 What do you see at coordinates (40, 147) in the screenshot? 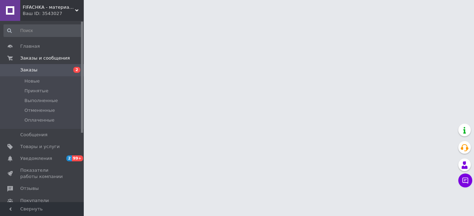
I see `span: Товары и услуги` at bounding box center [40, 147].